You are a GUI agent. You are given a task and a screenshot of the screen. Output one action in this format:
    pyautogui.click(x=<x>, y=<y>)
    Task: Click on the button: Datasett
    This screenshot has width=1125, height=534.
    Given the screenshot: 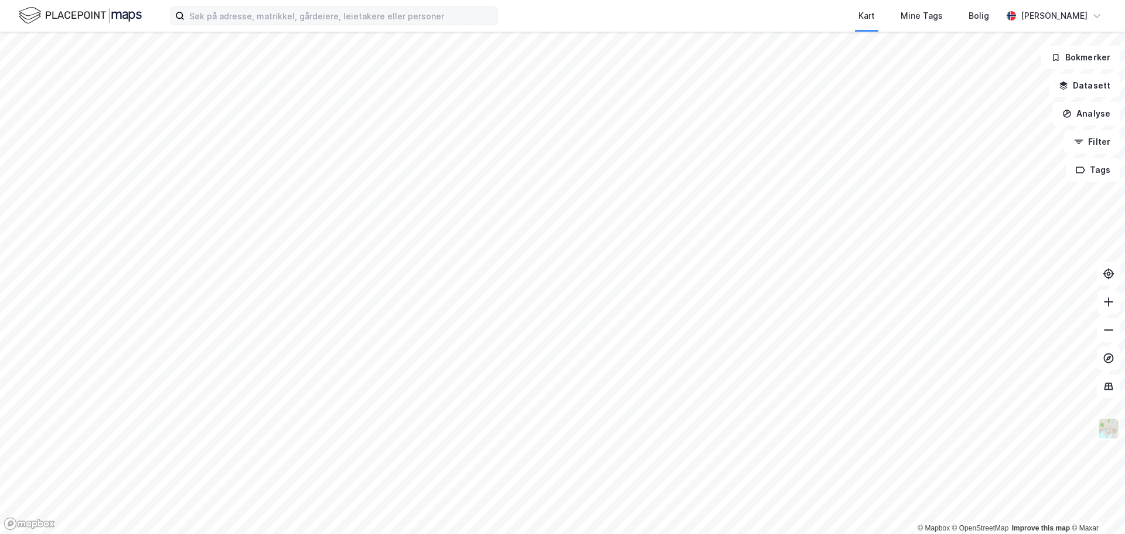 What is the action you would take?
    pyautogui.click(x=1085, y=86)
    